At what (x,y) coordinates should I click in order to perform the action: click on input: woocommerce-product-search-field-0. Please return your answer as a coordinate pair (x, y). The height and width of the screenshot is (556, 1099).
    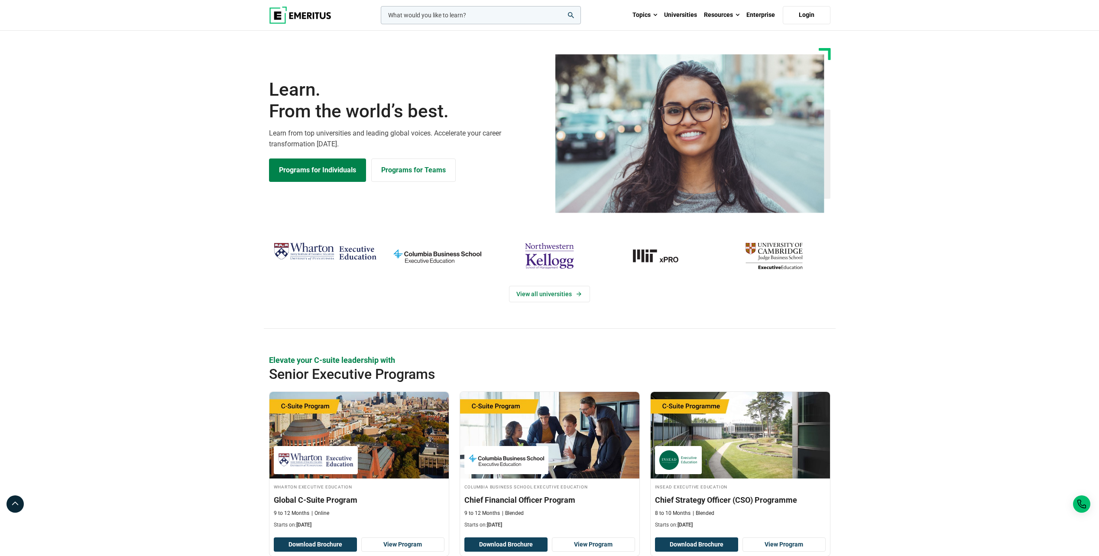
    Looking at the image, I should click on (481, 15).